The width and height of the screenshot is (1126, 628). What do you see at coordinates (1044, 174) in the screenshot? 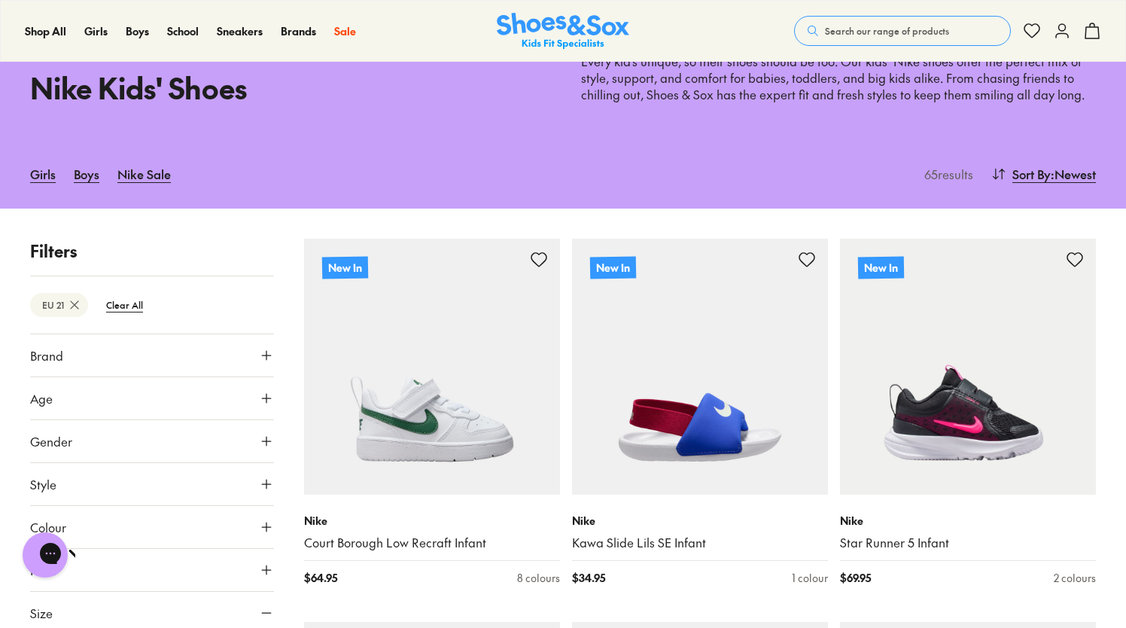
I see `button: Sort By:Newest` at bounding box center [1044, 174].